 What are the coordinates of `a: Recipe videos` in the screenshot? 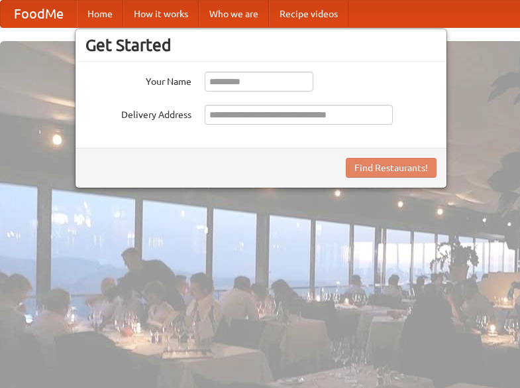 It's located at (309, 14).